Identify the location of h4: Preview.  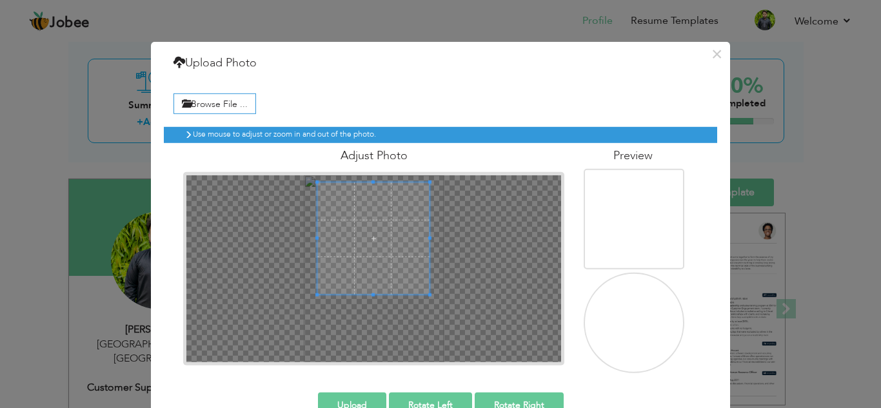
(632, 156).